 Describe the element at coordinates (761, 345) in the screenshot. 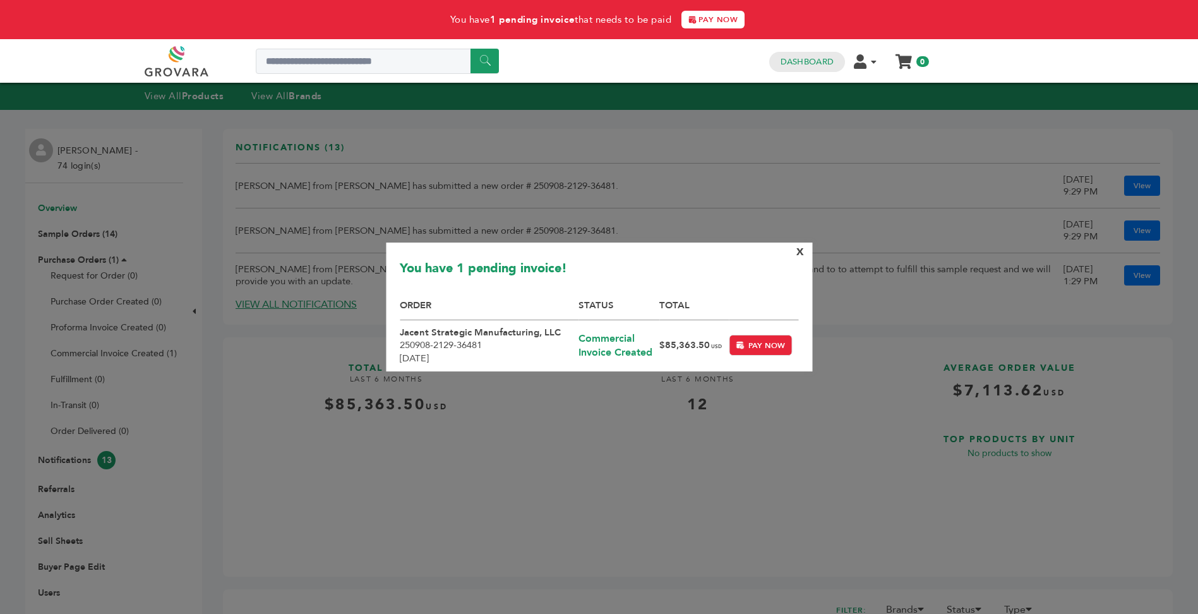

I see `button: PAY NOW` at that location.